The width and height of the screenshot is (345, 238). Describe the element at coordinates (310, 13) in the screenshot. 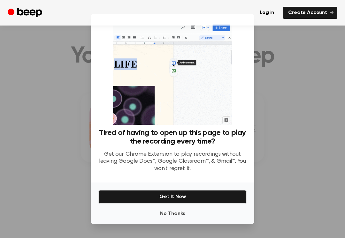

I see `a: Create Account` at that location.